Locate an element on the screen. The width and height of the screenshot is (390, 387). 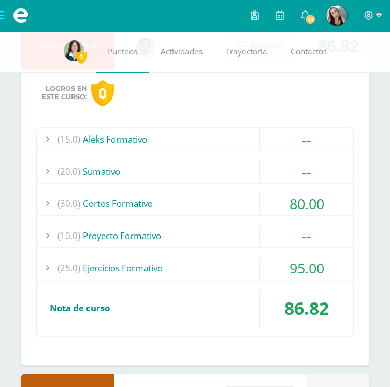
a: Actividades is located at coordinates (181, 52).